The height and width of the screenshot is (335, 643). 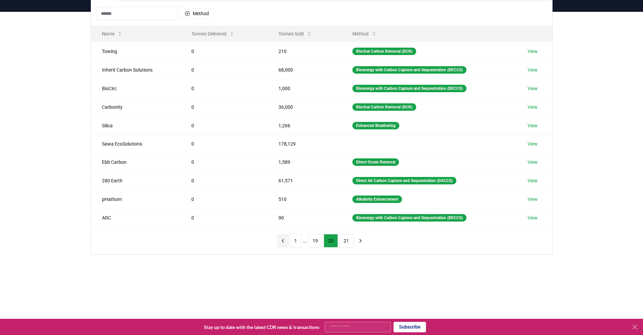 I want to click on button: Tonnes Delivered, so click(x=213, y=34).